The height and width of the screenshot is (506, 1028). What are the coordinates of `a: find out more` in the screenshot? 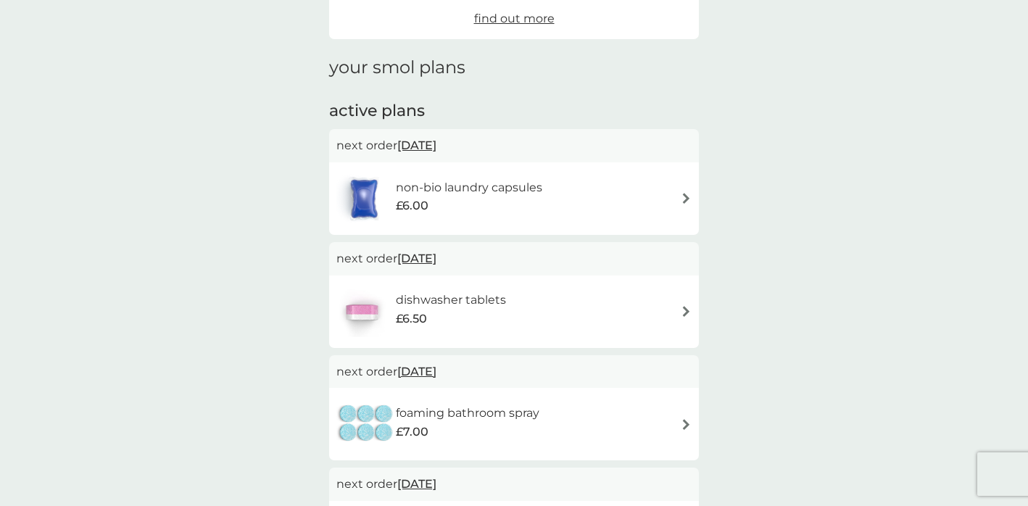 It's located at (514, 19).